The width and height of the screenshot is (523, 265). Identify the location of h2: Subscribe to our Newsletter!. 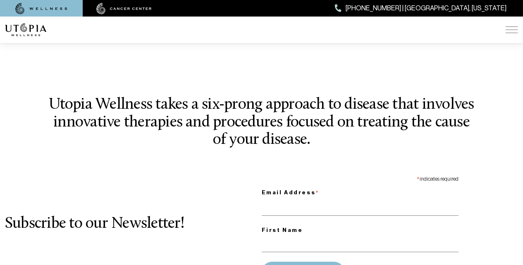
(133, 224).